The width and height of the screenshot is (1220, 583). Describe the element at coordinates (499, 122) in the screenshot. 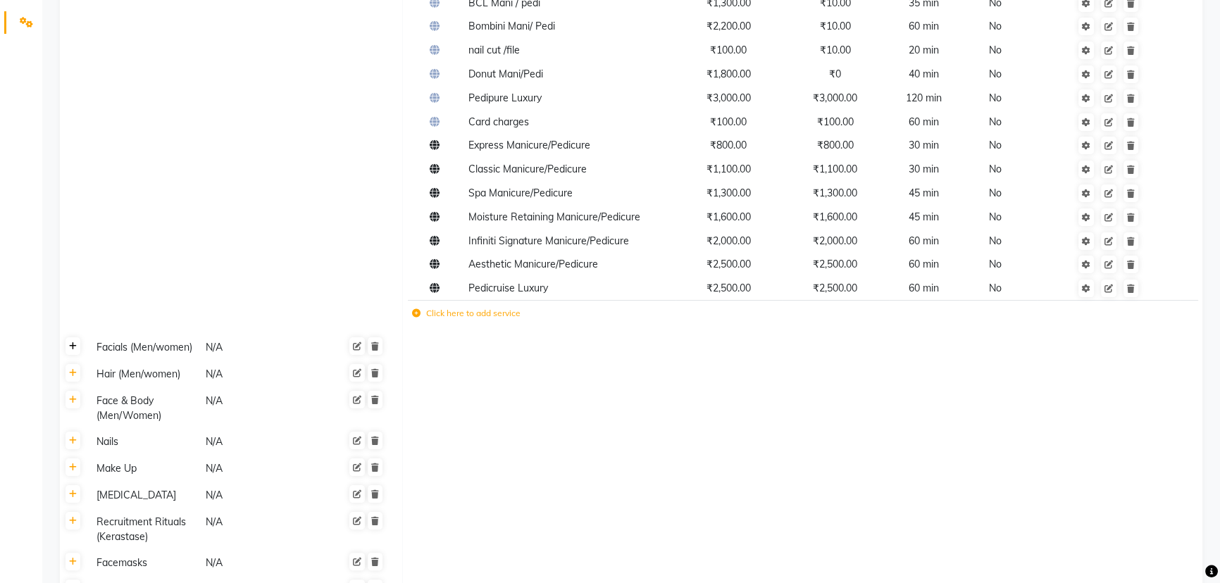

I see `span: Card charges` at that location.